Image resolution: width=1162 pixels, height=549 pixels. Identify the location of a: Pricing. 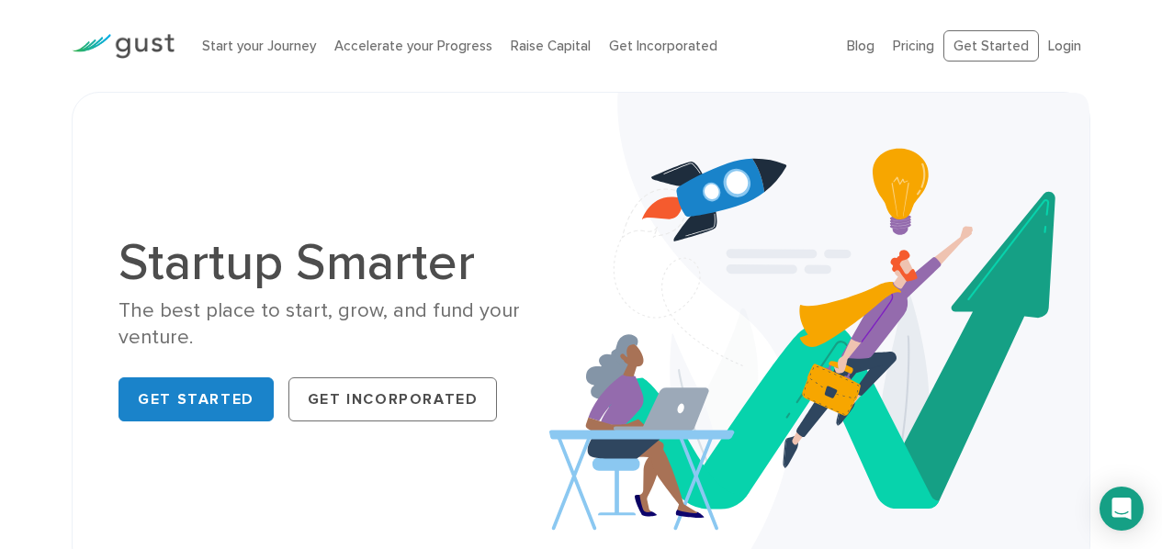
(913, 46).